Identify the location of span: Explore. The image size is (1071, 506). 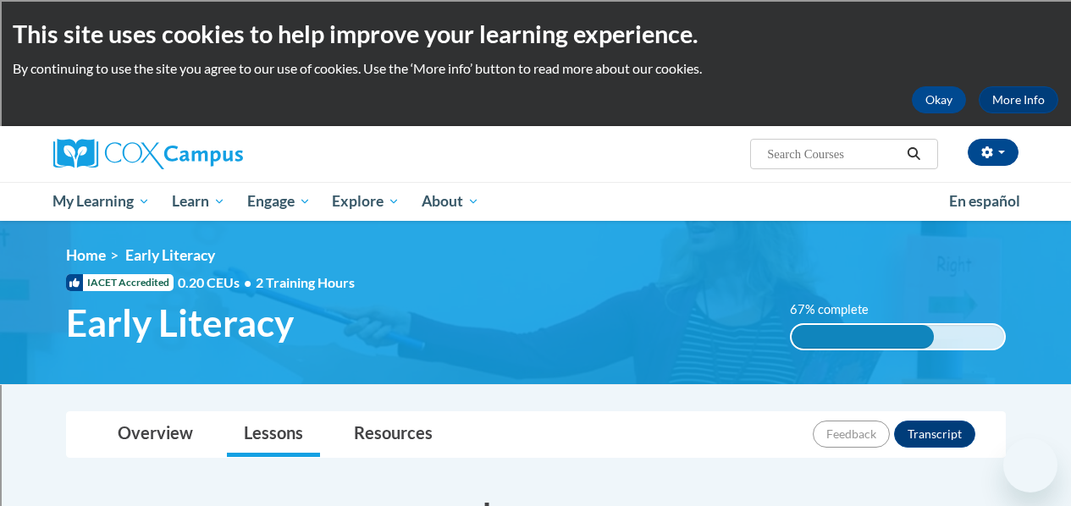
(366, 202).